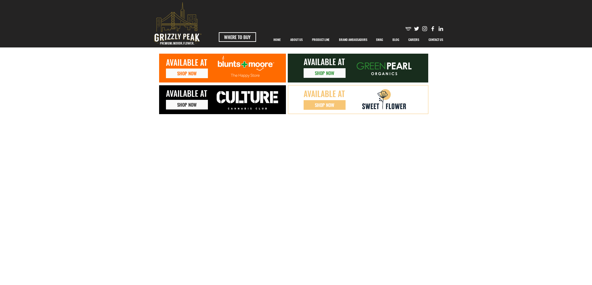 This screenshot has width=592, height=285. I want to click on a: ABOUT US, so click(296, 40).